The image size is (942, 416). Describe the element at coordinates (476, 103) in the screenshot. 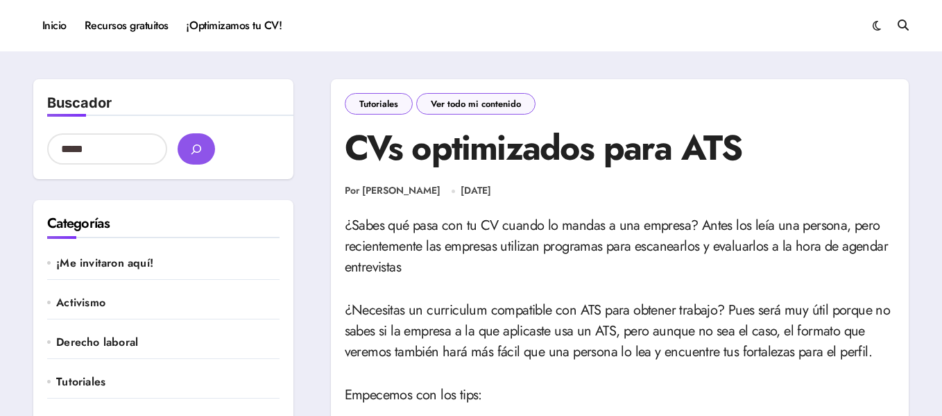

I see `a: Ver todo mi contenido` at that location.